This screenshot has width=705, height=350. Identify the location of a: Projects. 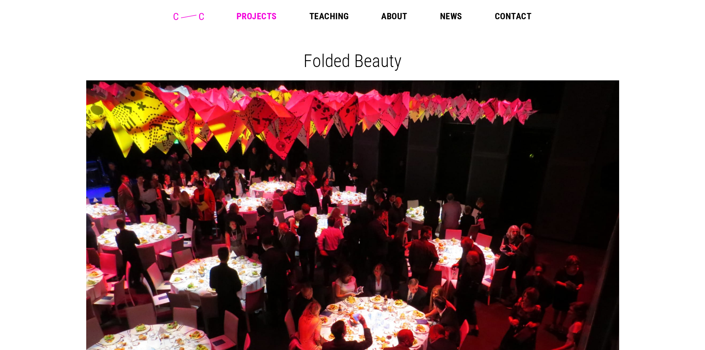
(257, 16).